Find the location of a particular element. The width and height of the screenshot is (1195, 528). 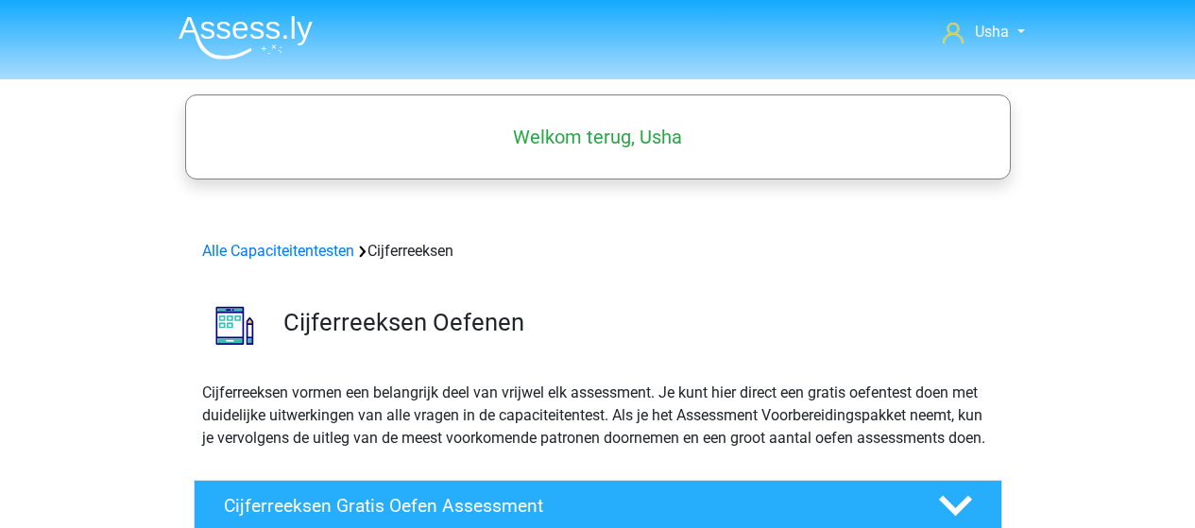

h5: Welkom terug, Usha is located at coordinates (598, 137).